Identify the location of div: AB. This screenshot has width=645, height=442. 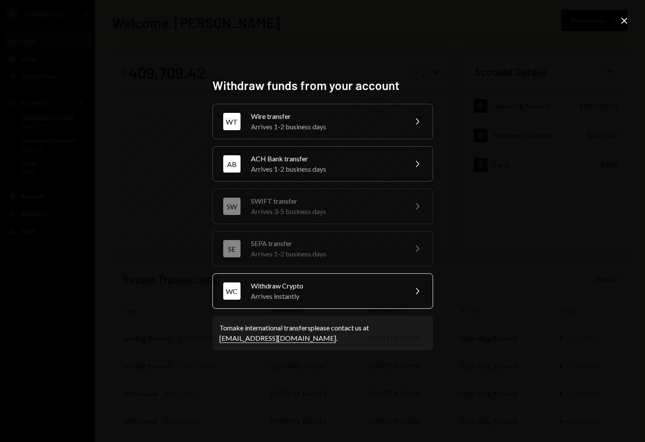
(232, 164).